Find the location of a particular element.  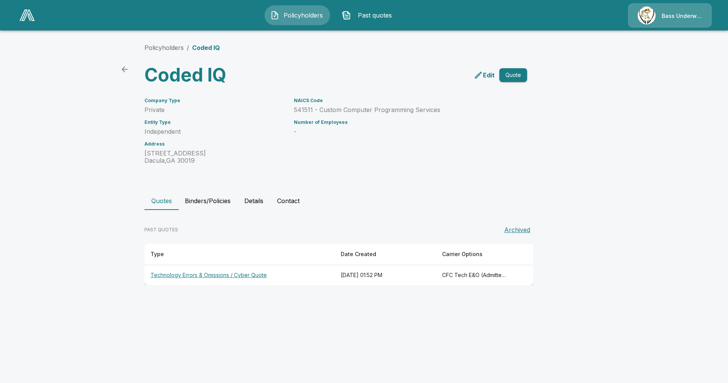

button: Policyholders IconPolicyholders is located at coordinates (297, 15).